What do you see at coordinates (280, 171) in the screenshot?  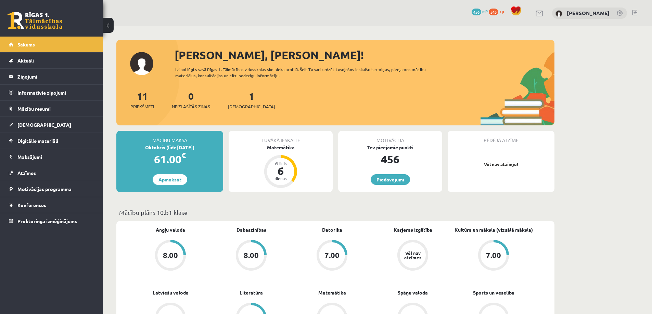 I see `div: 6` at bounding box center [280, 171].